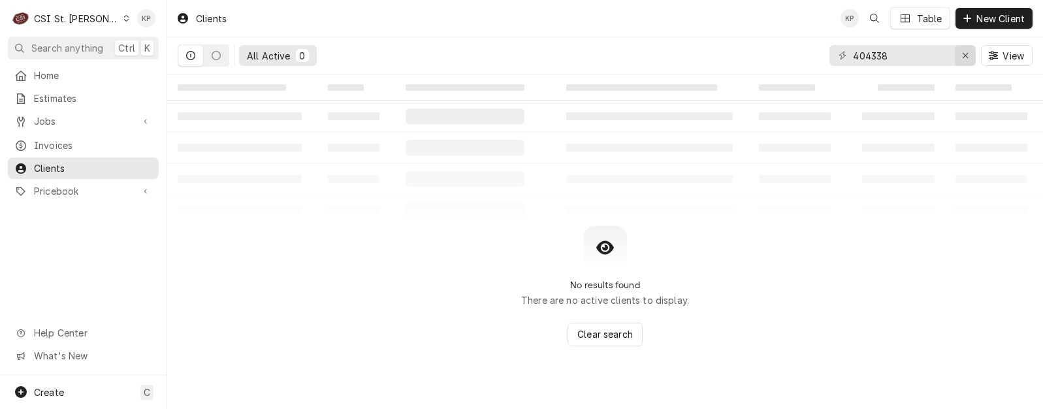 The height and width of the screenshot is (409, 1043). Describe the element at coordinates (127, 48) in the screenshot. I see `span: Ctrl` at that location.